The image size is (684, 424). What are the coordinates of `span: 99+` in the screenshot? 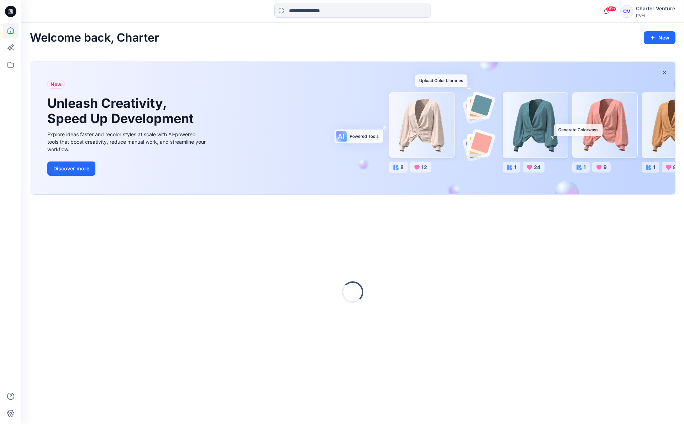 It's located at (611, 9).